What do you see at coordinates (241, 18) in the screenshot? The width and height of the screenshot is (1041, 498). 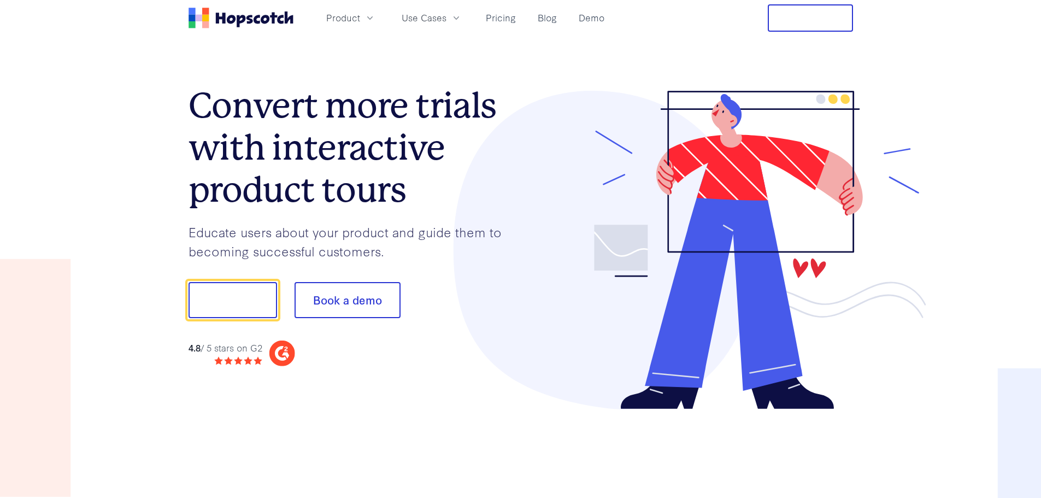 I see `a: Home` at bounding box center [241, 18].